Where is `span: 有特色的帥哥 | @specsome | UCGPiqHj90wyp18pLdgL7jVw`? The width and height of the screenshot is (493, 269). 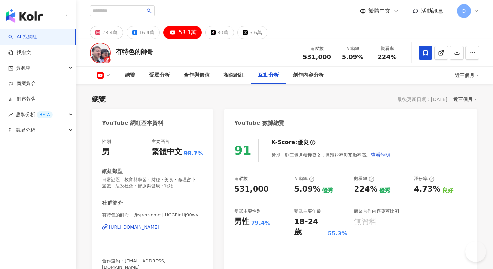 span: 有特色的帥哥 | @specsome | UCGPiqHj90wyp18pLdgL7jVw is located at coordinates (152, 215).